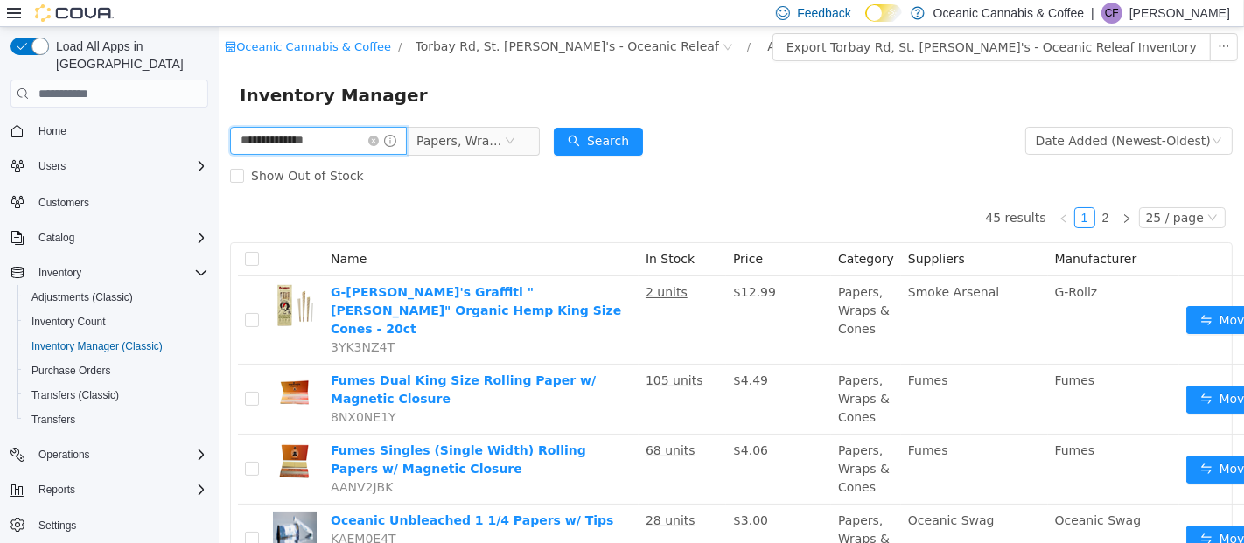 This screenshot has width=1244, height=543. What do you see at coordinates (143, 320) in the screenshot?
I see `span: 3YK3NZ4T` at bounding box center [143, 320].